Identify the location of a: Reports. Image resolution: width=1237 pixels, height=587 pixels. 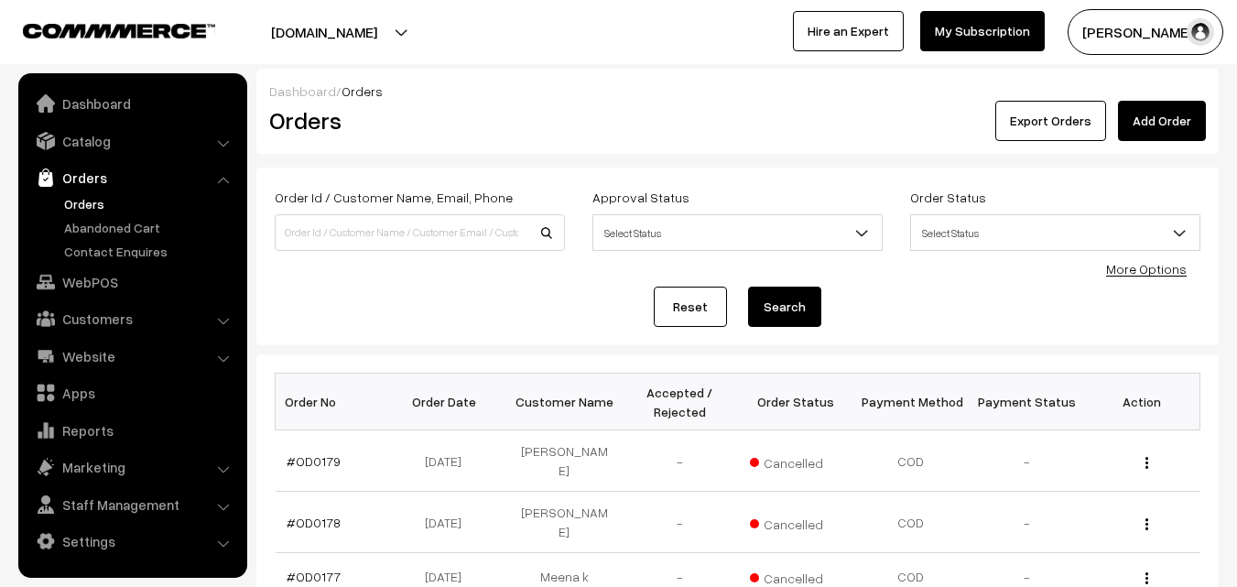
(132, 430).